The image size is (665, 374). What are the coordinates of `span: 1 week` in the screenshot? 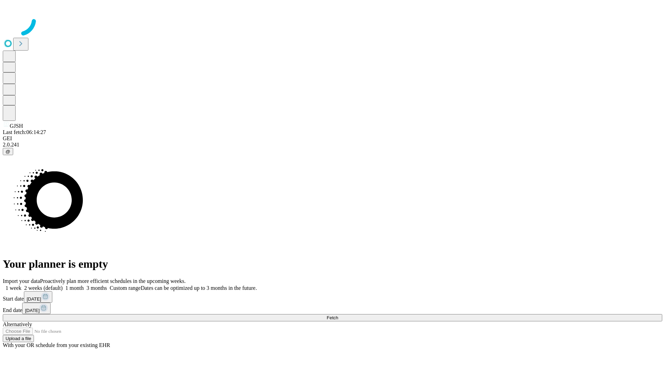 It's located at (14, 288).